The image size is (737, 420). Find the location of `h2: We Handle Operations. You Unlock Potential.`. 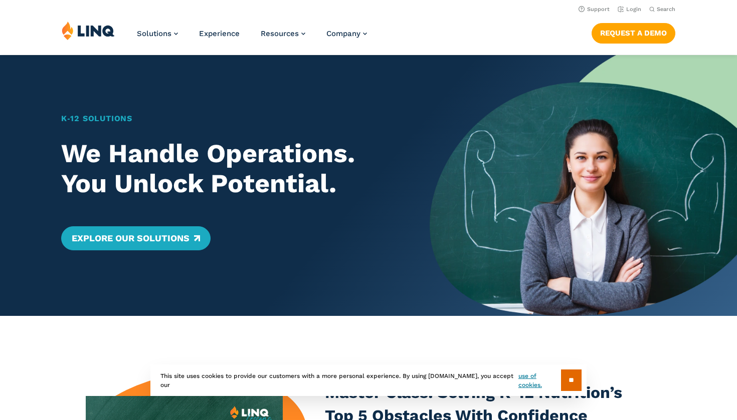

h2: We Handle Operations. You Unlock Potential. is located at coordinates (230, 169).